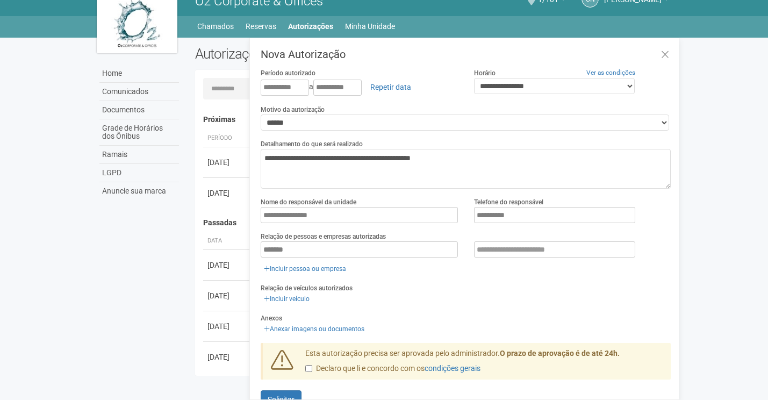 This screenshot has height=400, width=768. What do you see at coordinates (261, 26) in the screenshot?
I see `a: Reservas` at bounding box center [261, 26].